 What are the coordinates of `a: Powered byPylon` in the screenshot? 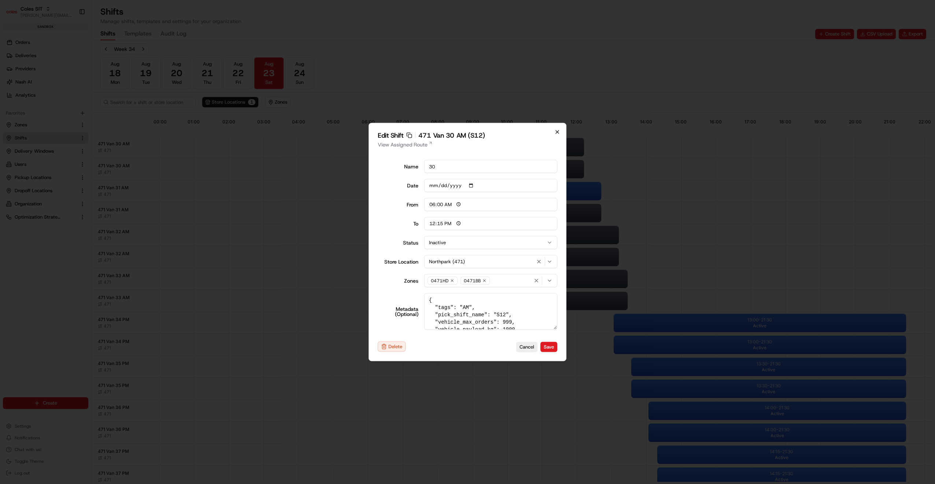 It's located at (70, 126).